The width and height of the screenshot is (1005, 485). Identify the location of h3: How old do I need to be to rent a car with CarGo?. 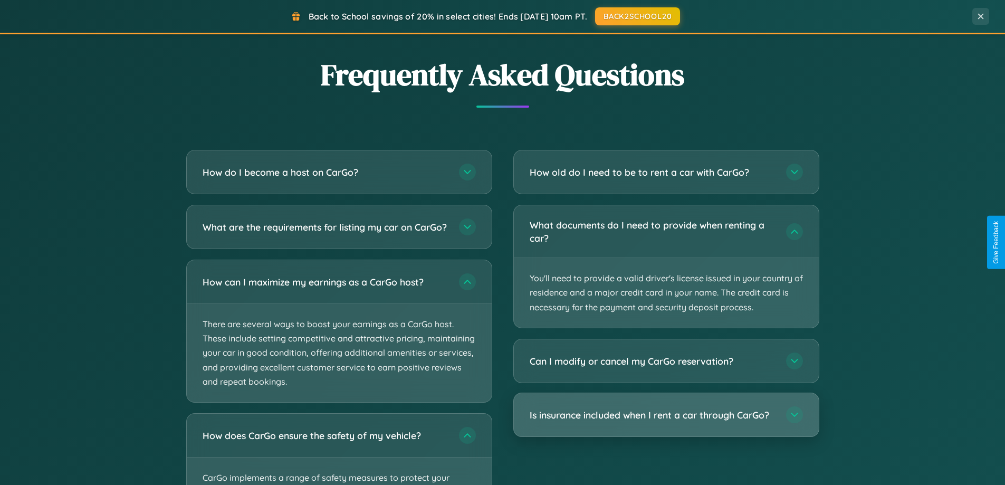
(652, 172).